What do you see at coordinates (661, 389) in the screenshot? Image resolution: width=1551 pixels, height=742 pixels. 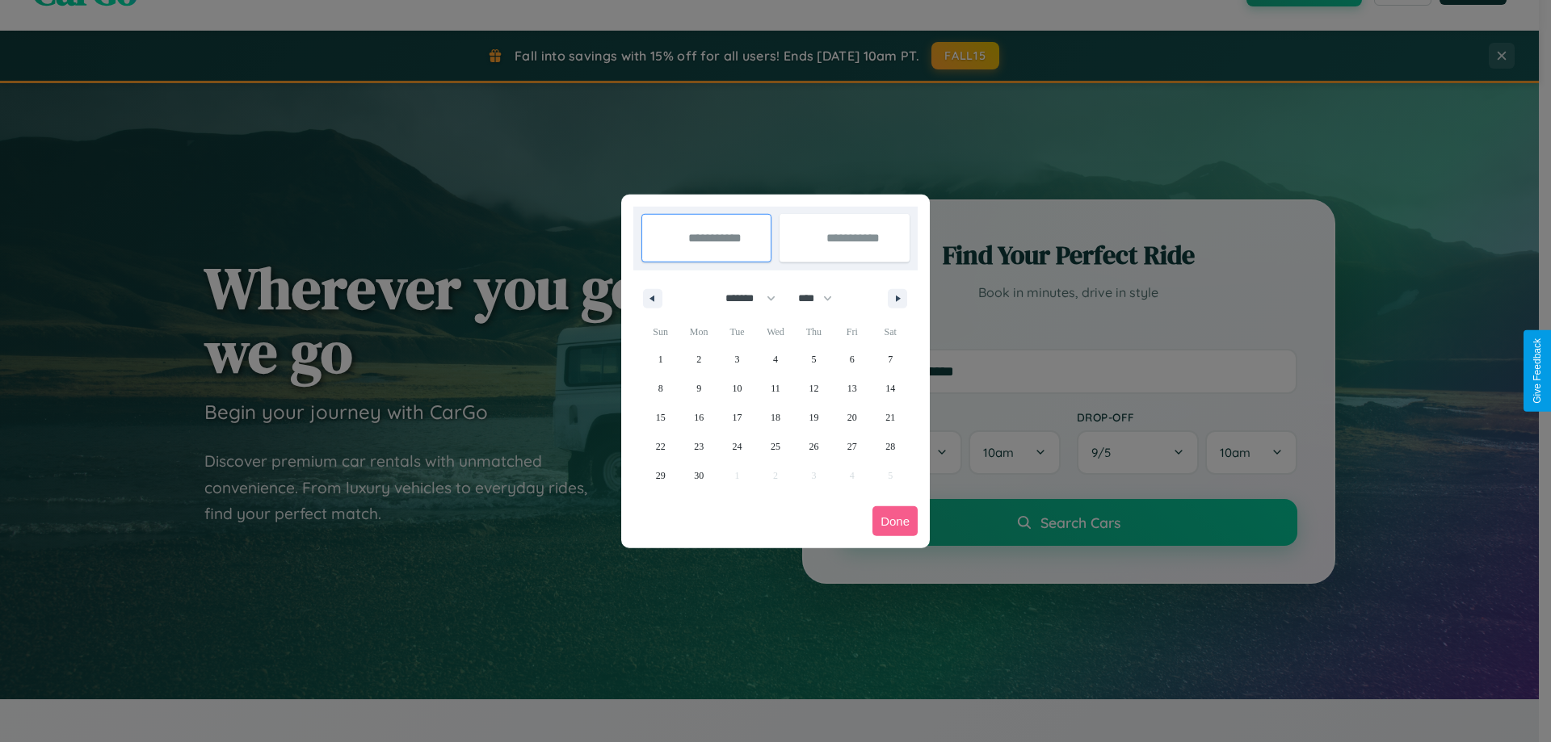 I see `span: 8` at bounding box center [661, 389].